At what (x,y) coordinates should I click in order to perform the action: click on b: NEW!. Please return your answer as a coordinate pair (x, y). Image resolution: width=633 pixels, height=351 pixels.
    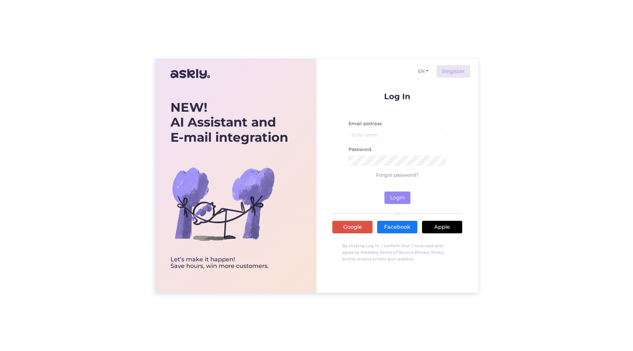
    Looking at the image, I should click on (189, 107).